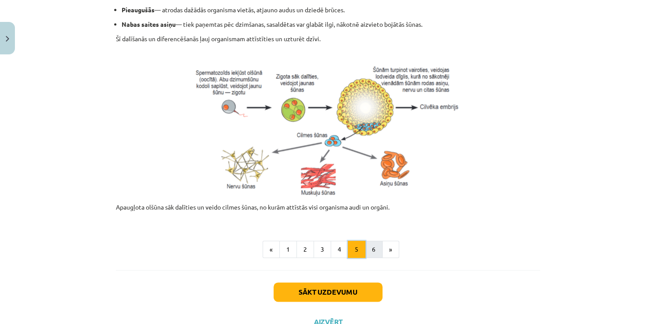 This screenshot has width=656, height=324. Describe the element at coordinates (330, 10) in the screenshot. I see `p: — atrodas dažādās organisma vietās, atjauno audus un dziedē brūces.` at that location.